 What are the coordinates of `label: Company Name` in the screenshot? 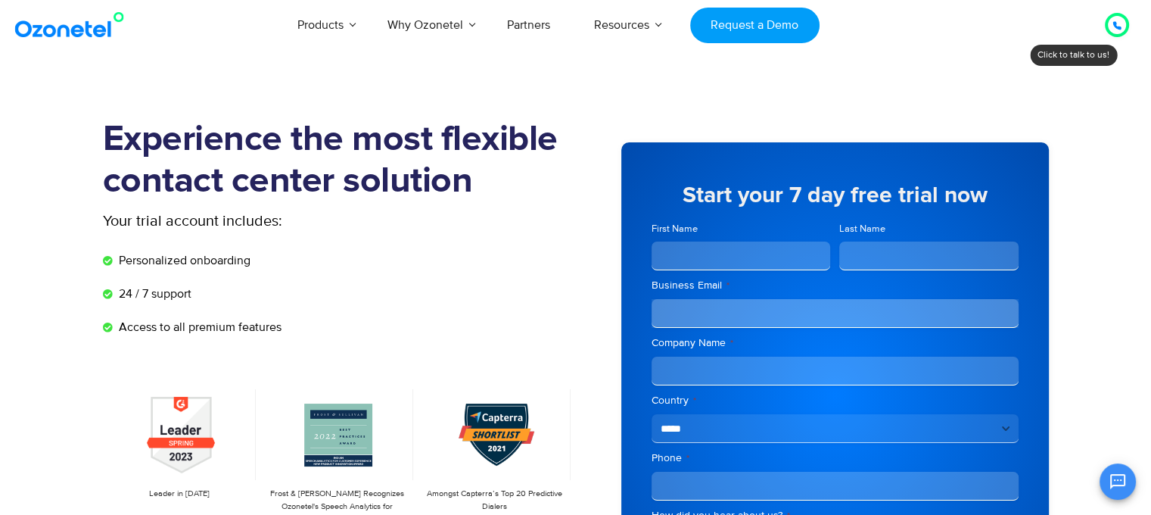 It's located at (835, 343).